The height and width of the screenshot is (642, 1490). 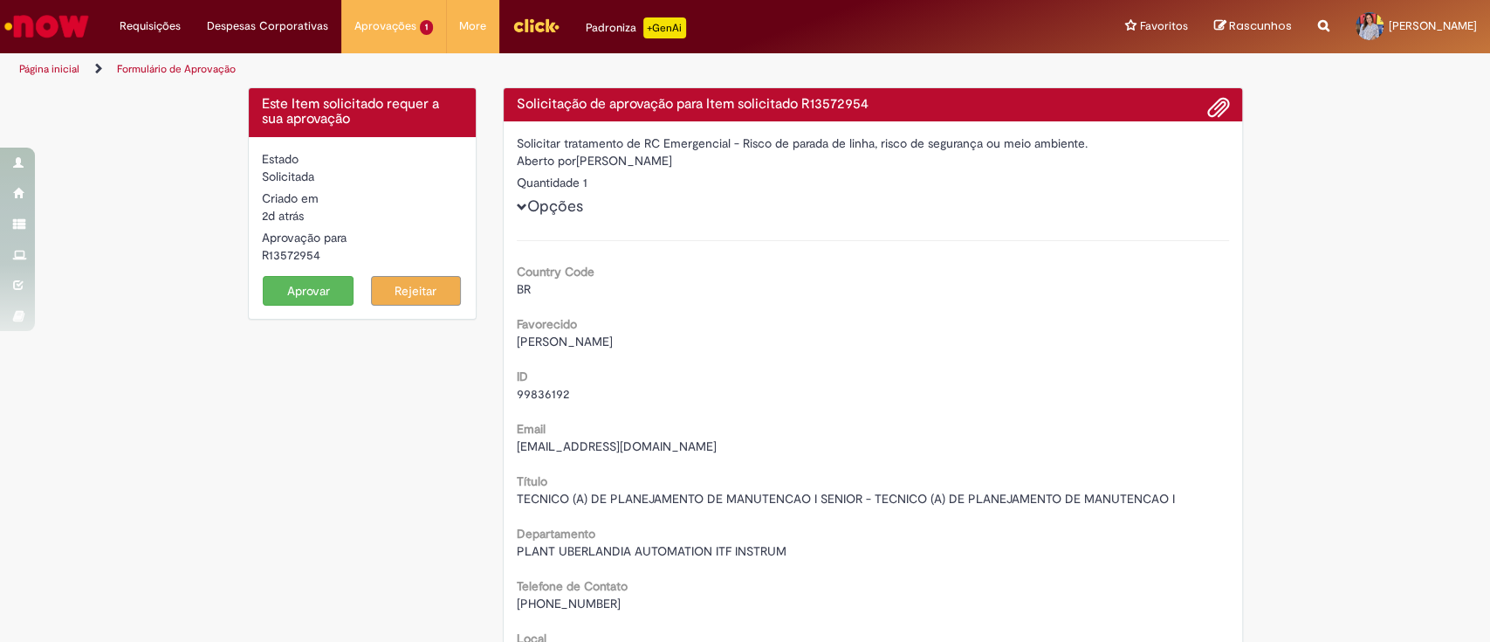 I want to click on div: Solicitar tratamento de RC Emergencial - Risco de parada de linha, risco de segurança ou meio amb..., so click(x=873, y=143).